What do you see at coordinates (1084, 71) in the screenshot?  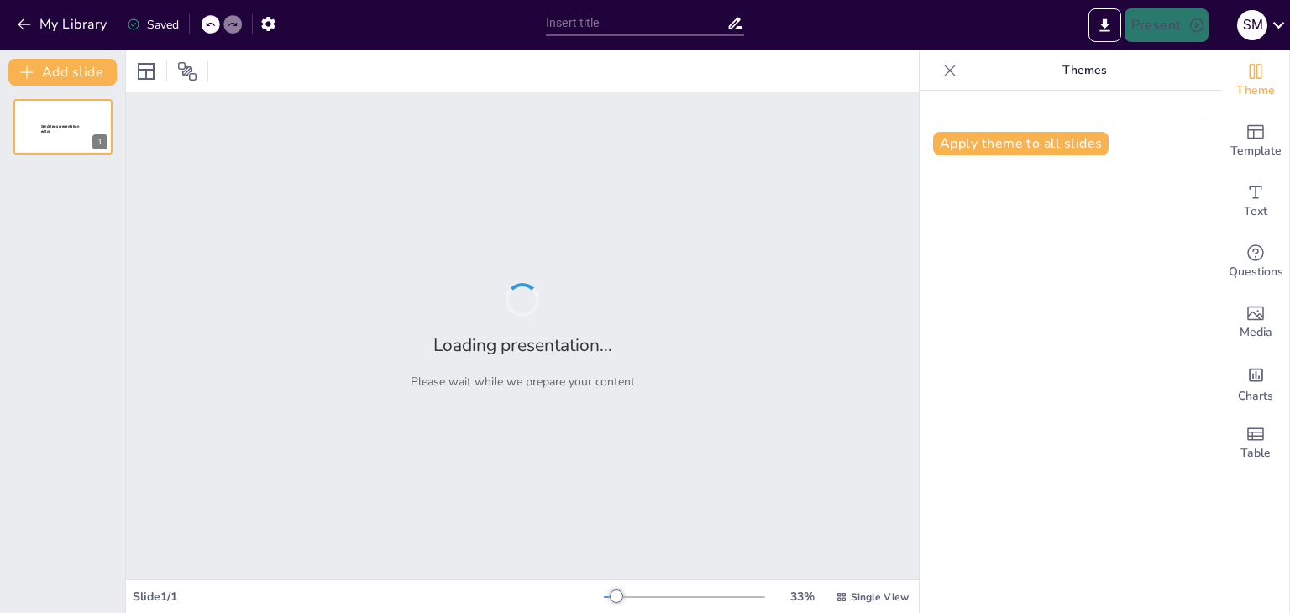 I see `p: Themes` at bounding box center [1084, 71].